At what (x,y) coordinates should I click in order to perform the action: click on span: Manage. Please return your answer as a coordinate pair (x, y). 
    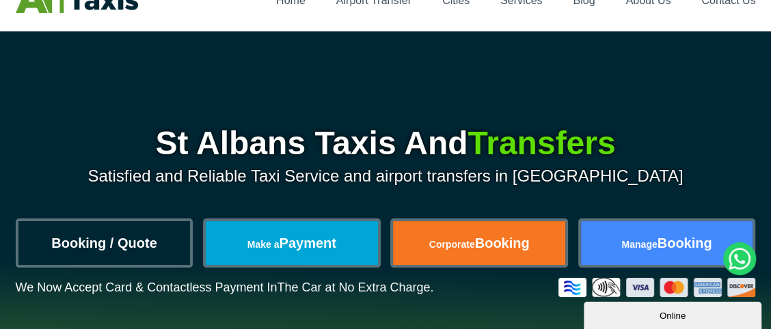
    Looking at the image, I should click on (639, 245).